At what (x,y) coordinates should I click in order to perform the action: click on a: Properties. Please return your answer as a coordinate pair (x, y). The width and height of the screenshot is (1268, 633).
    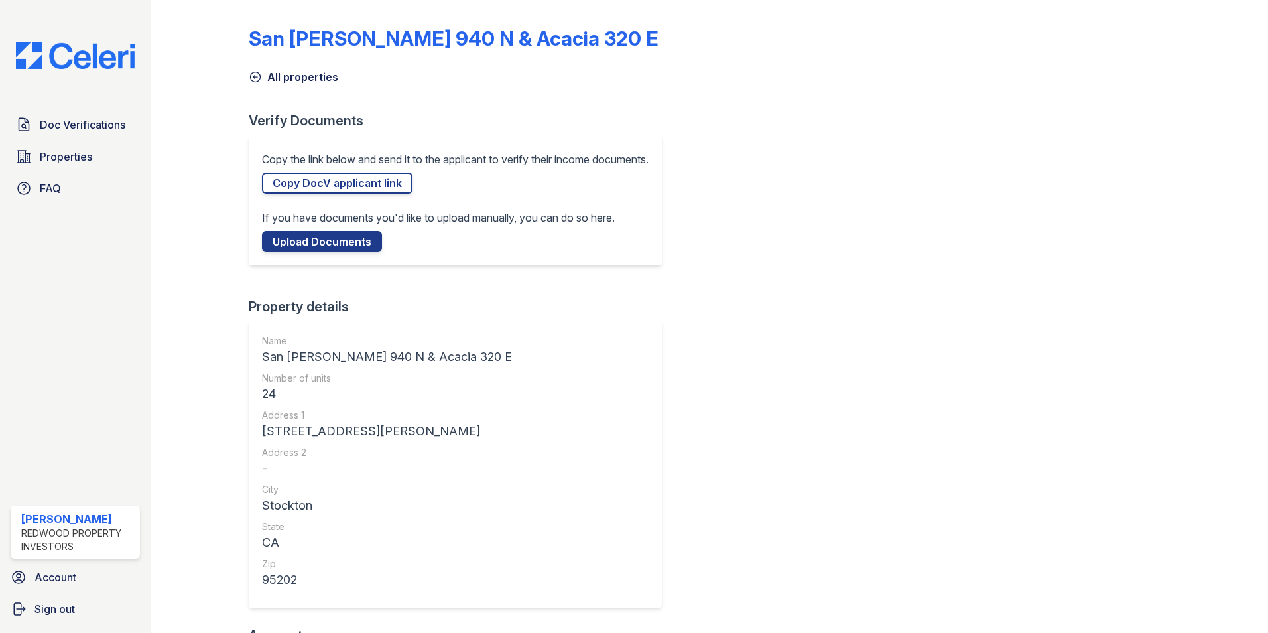
    Looking at the image, I should click on (75, 157).